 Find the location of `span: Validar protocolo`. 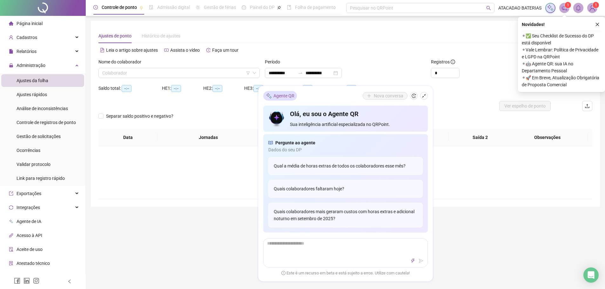

span: Validar protocolo is located at coordinates (33, 164).